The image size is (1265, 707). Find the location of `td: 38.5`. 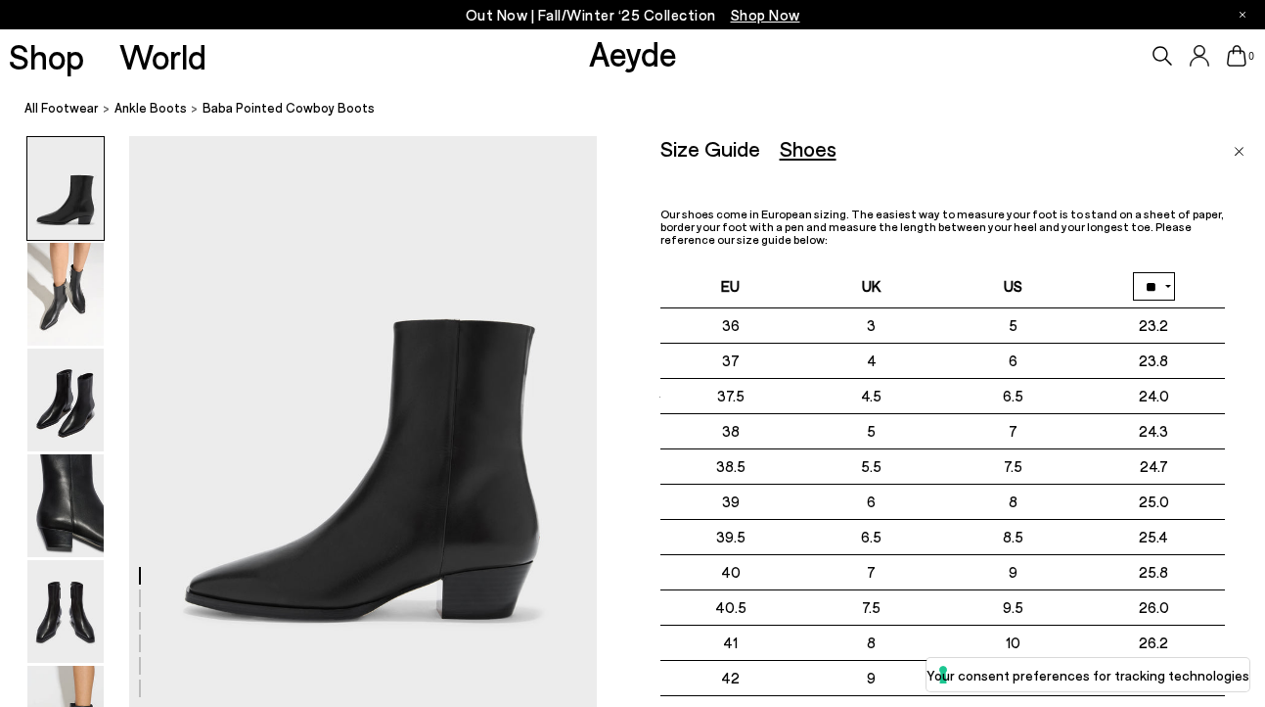

td: 38.5 is located at coordinates (731, 466).